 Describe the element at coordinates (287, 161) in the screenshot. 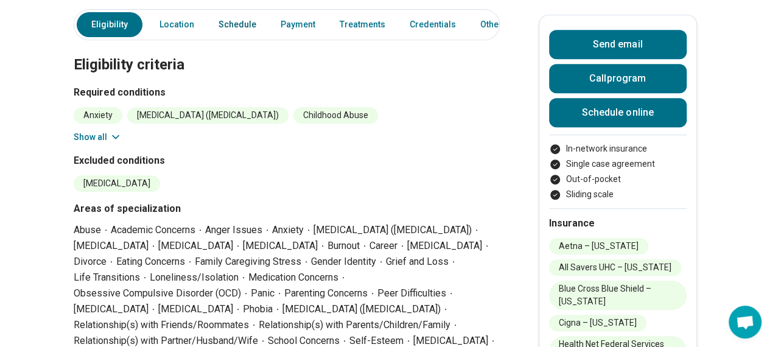

I see `h3: Excluded conditions` at that location.